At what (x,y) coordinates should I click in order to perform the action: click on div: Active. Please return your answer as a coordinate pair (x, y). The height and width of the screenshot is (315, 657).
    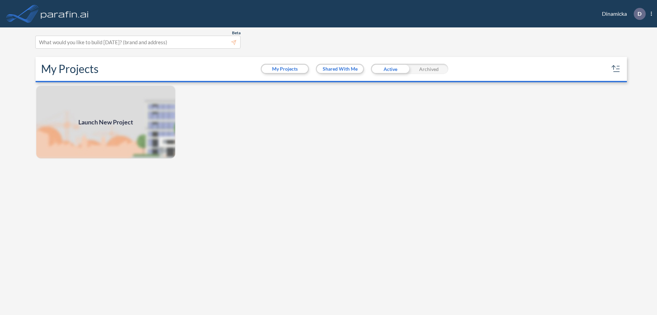
    Looking at the image, I should click on (390, 69).